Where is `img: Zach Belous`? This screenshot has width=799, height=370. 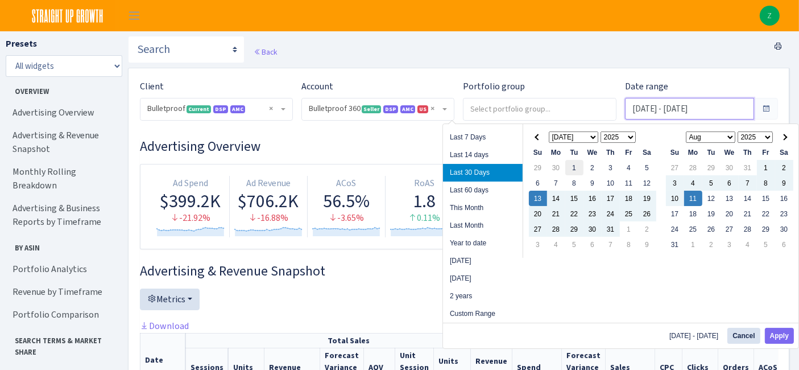
img: Zach Belous is located at coordinates (770, 15).